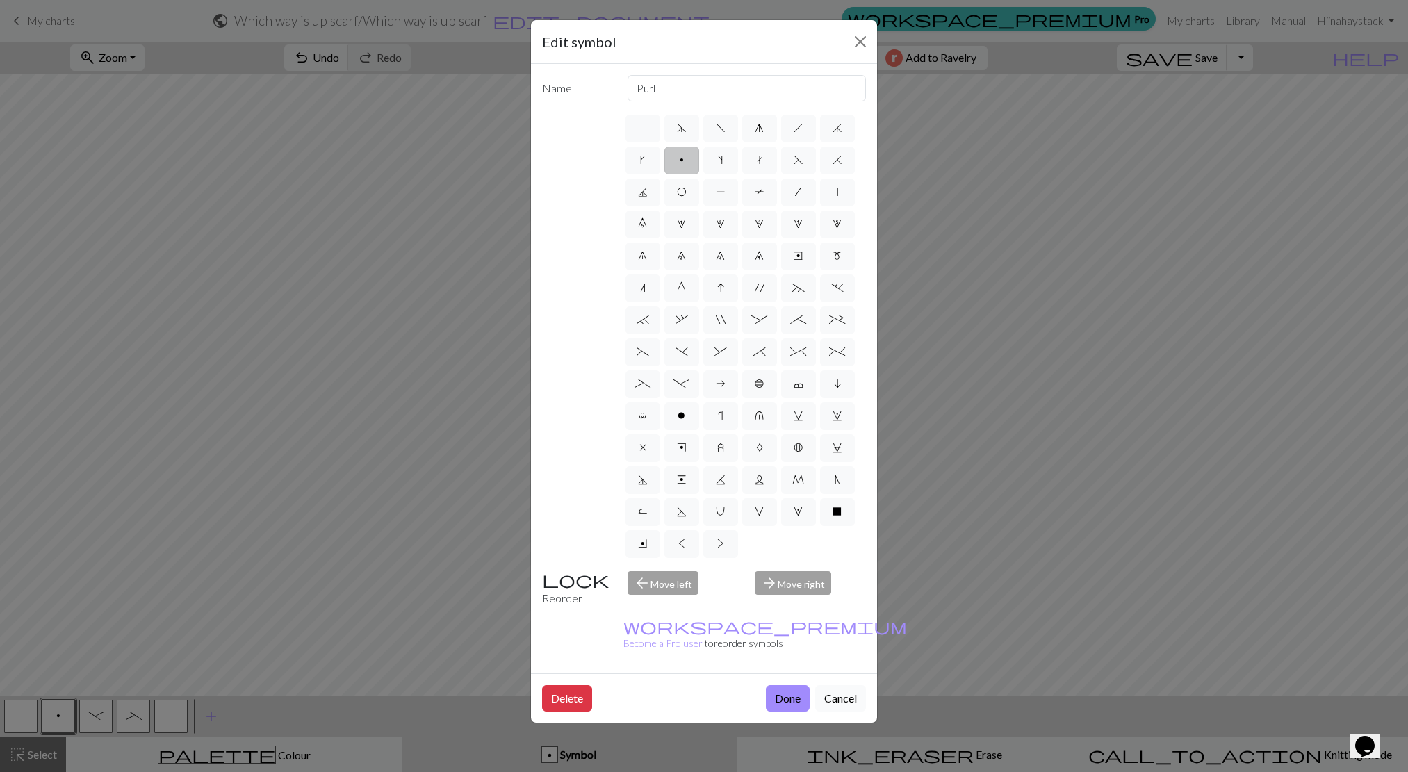 The width and height of the screenshot is (1408, 772). Describe the element at coordinates (787, 698) in the screenshot. I see `button: Done` at that location.